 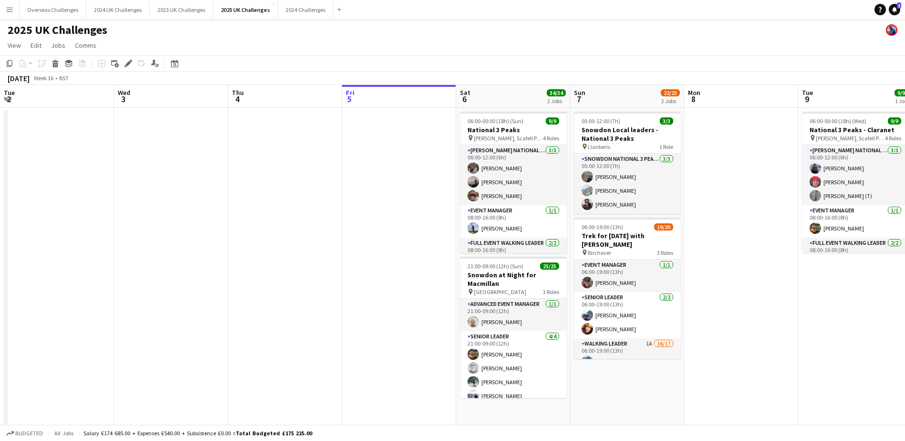 What do you see at coordinates (464, 99) in the screenshot?
I see `span: 6` at bounding box center [464, 99].